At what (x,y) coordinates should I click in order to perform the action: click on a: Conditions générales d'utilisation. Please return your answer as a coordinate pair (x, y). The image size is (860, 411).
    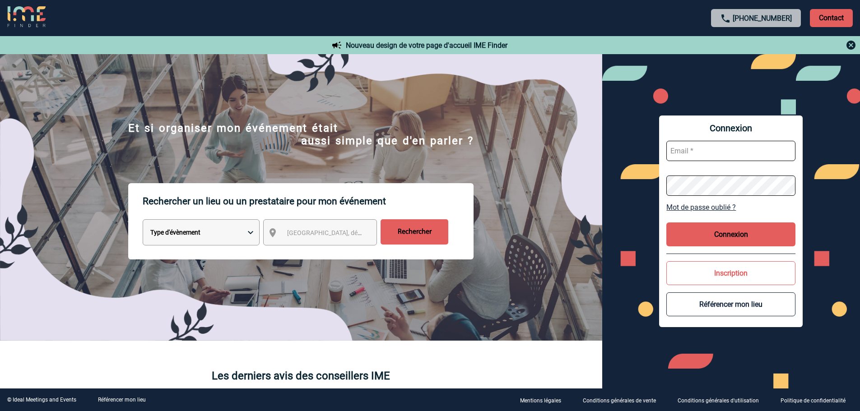
    Looking at the image, I should click on (722, 400).